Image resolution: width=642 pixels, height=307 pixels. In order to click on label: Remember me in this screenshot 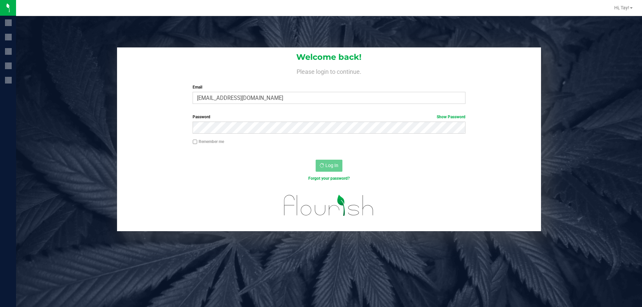, I will do `click(208, 142)`.